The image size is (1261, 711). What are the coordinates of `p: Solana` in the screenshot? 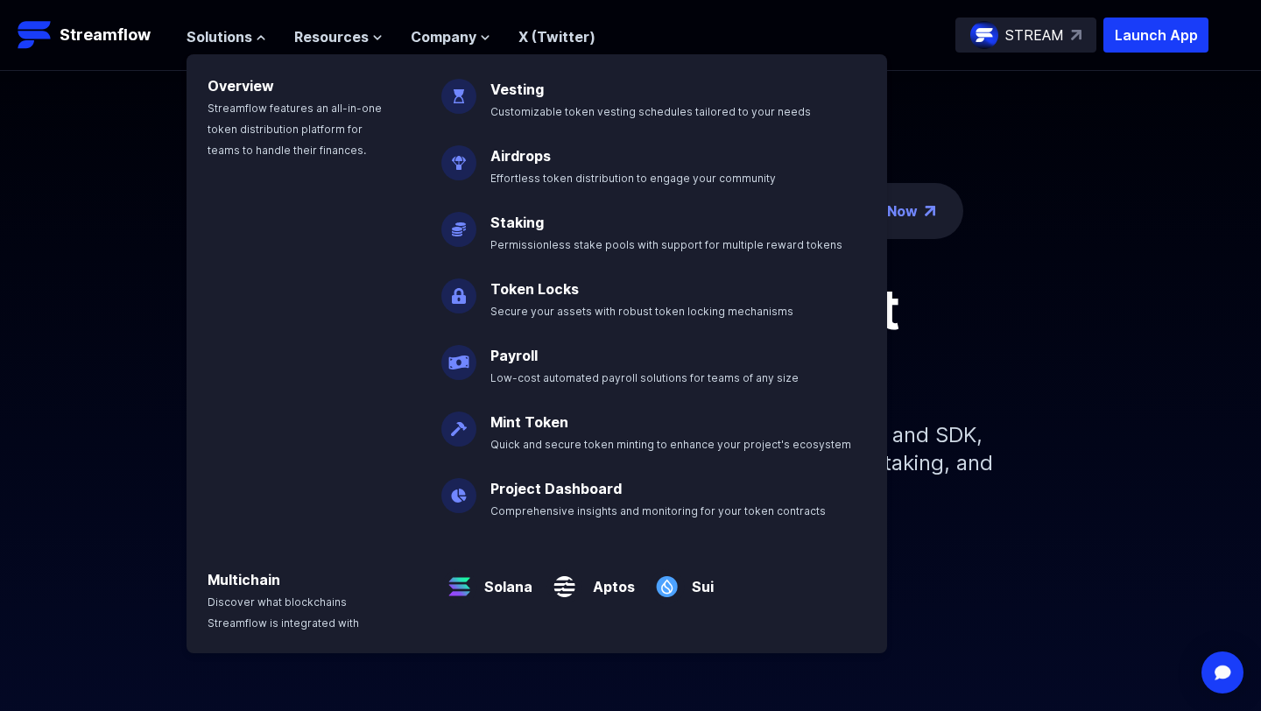 It's located at (504, 580).